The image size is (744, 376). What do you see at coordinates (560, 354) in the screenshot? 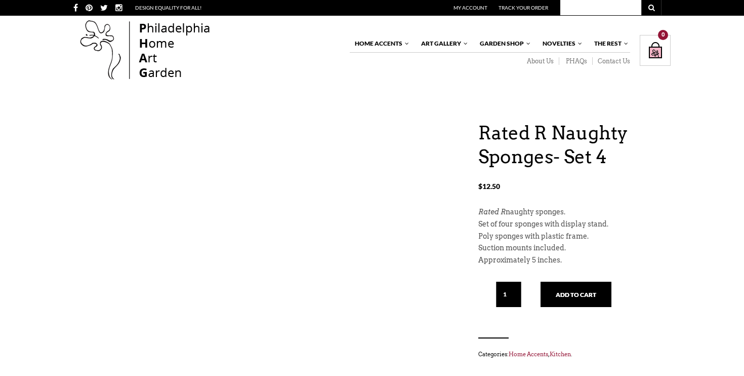
I see `a: Kitchen` at bounding box center [560, 354].